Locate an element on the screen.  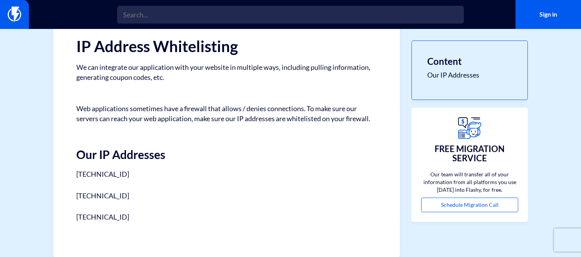
input: Search... is located at coordinates (291, 15).